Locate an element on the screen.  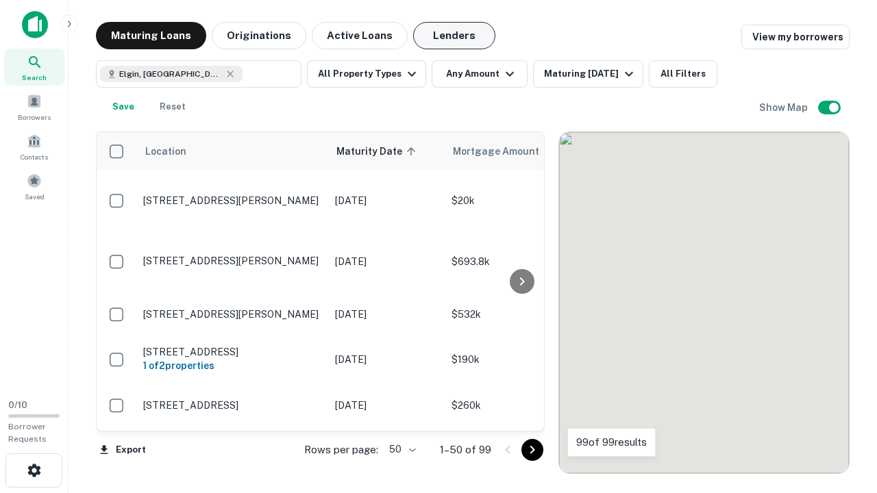
button: All Property Types is located at coordinates (367, 74).